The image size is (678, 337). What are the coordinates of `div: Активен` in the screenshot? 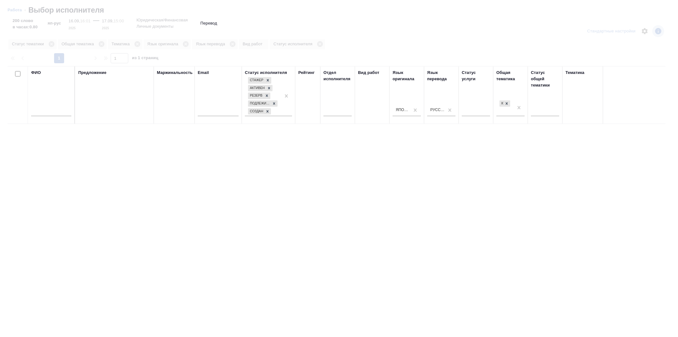 It's located at (257, 88).